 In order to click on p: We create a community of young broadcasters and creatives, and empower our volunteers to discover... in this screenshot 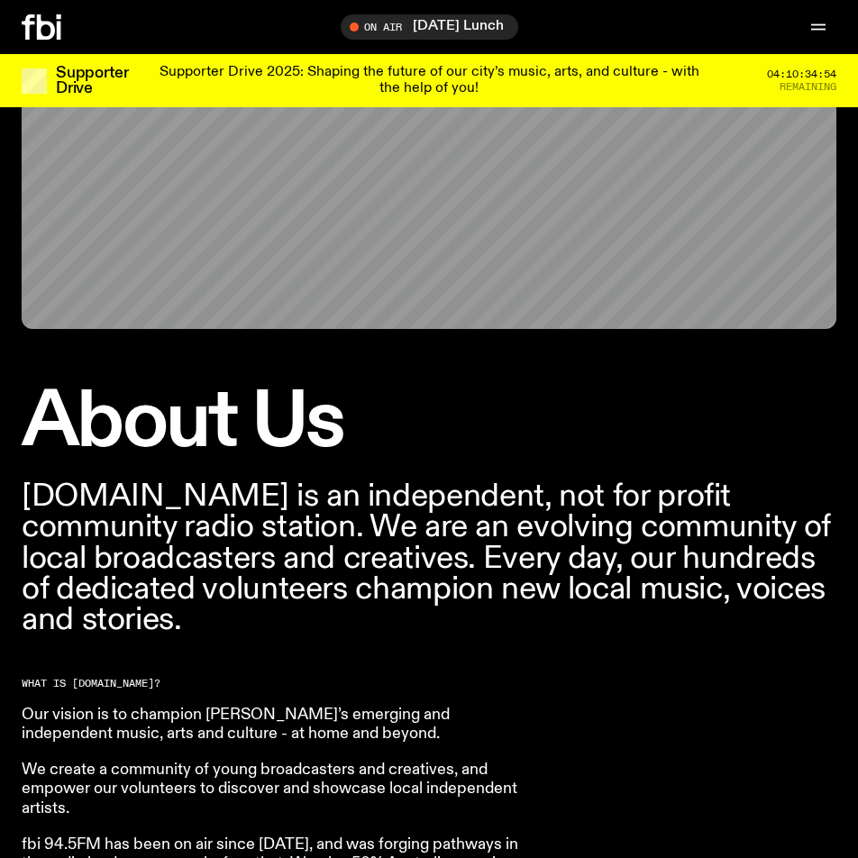, I will do `click(281, 789)`.